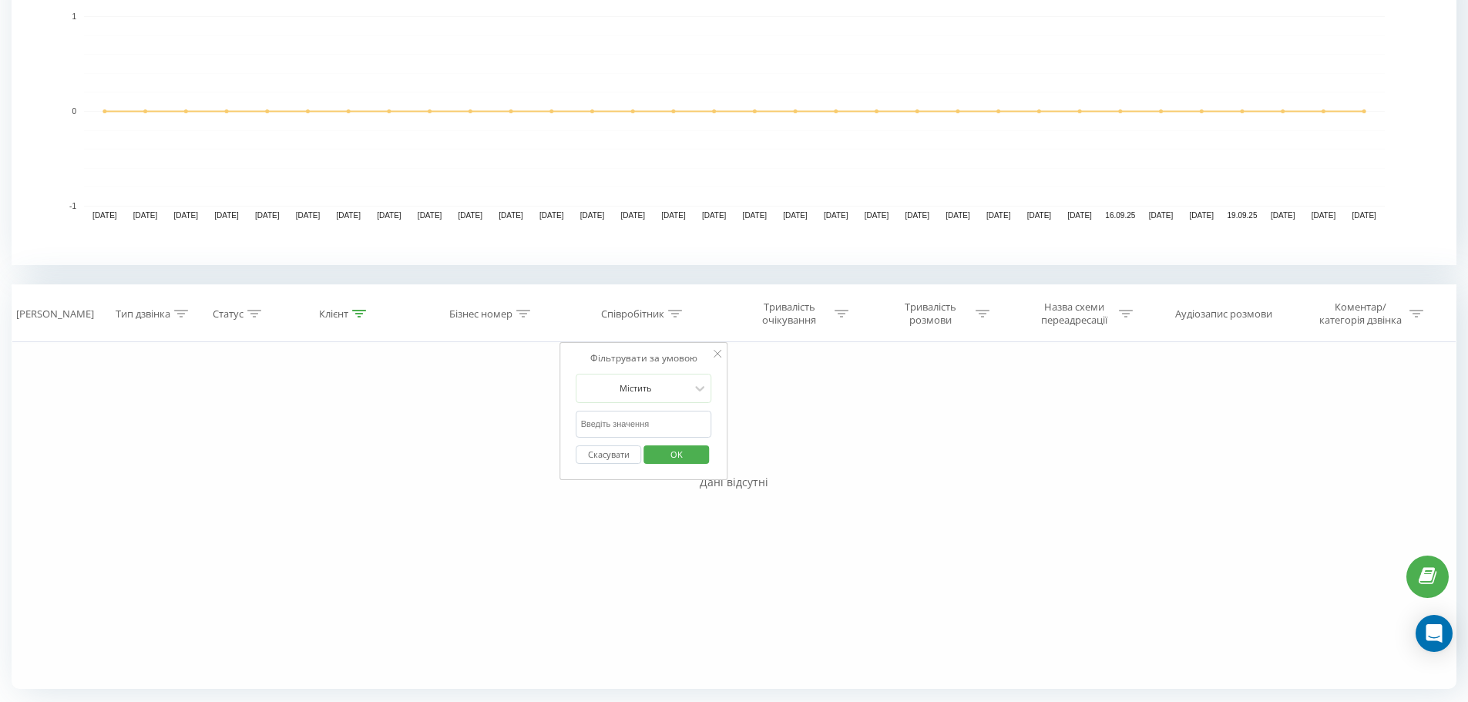  I want to click on text: 16.09.25, so click(1119, 215).